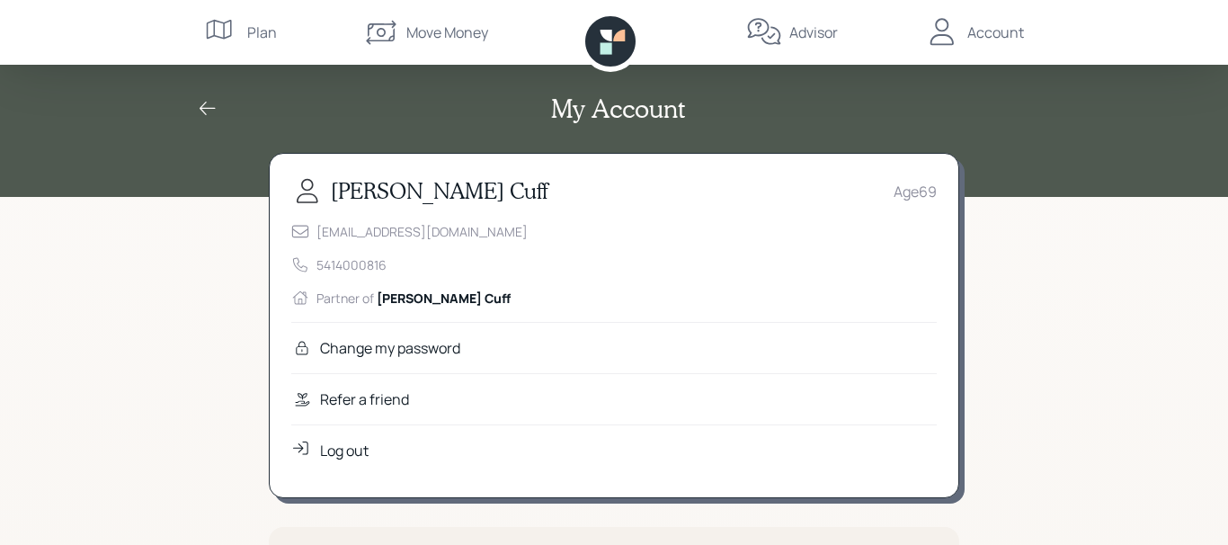  What do you see at coordinates (390, 348) in the screenshot?
I see `div: Change my password` at bounding box center [390, 348].